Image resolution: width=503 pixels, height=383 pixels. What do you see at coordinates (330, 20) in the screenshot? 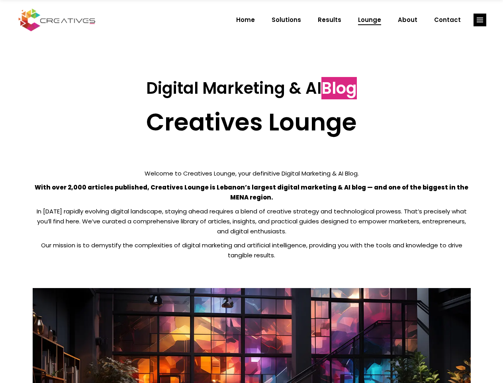
I see `span: Results` at bounding box center [330, 20].